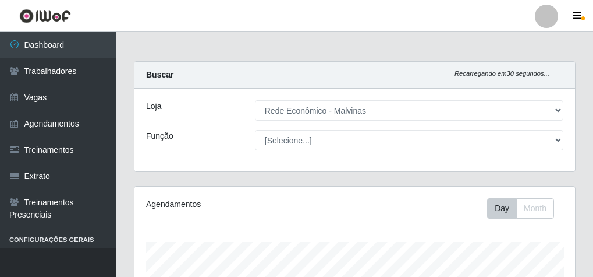 Image resolution: width=593 pixels, height=277 pixels. What do you see at coordinates (525, 208) in the screenshot?
I see `div: Toolbar with button groups` at bounding box center [525, 208].